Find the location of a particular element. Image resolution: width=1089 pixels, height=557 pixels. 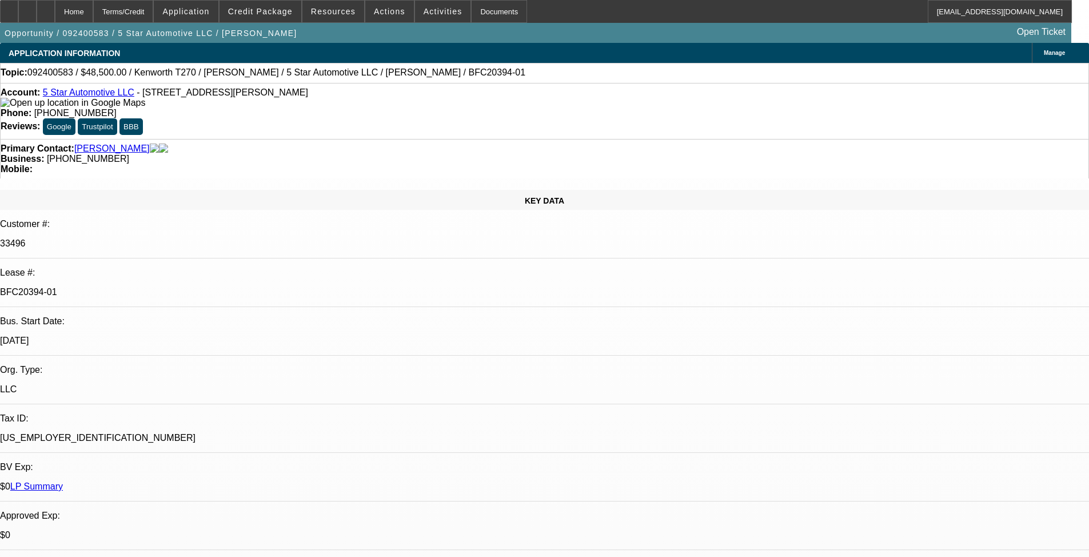

strong: Account: is located at coordinates (20, 92).